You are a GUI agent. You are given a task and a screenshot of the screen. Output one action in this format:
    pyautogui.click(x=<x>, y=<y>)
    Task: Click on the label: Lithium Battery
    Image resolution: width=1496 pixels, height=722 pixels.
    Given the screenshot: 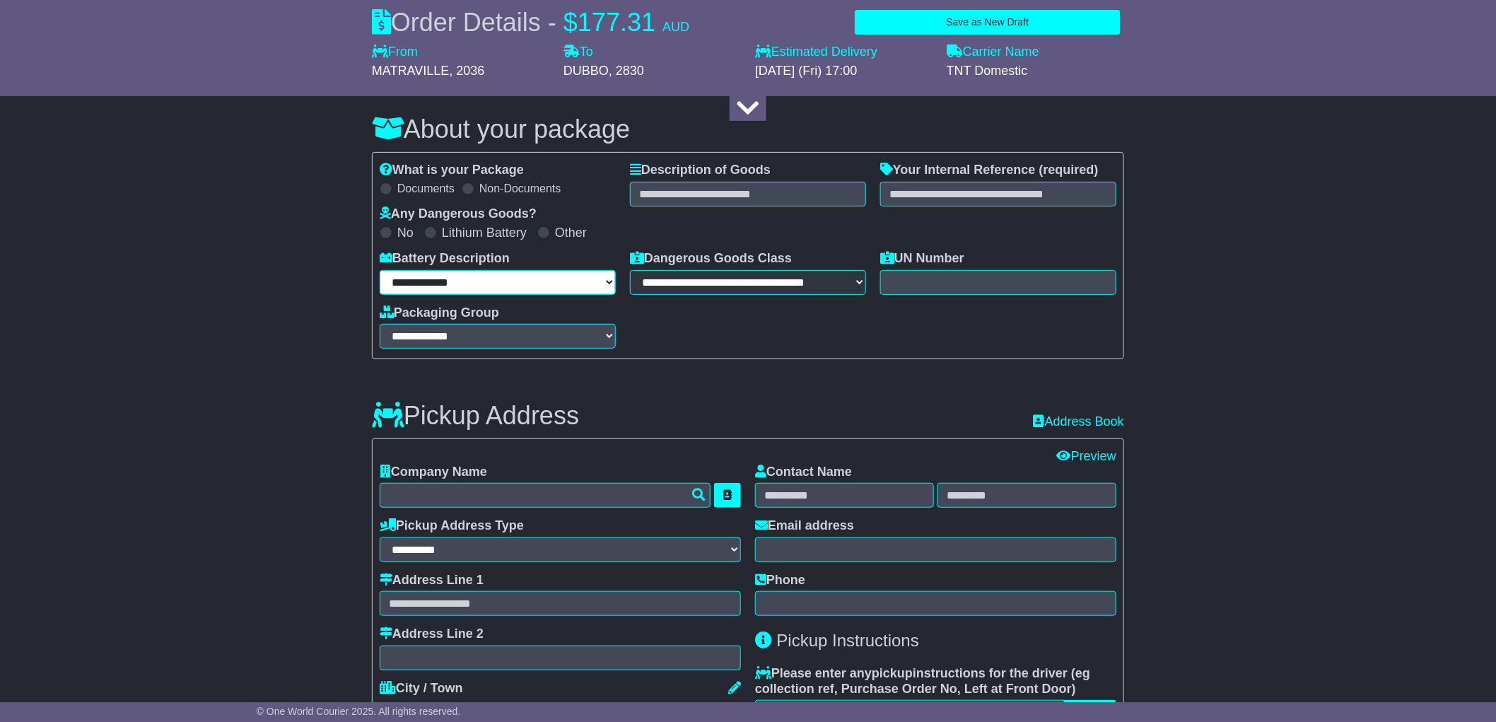 What is the action you would take?
    pyautogui.click(x=484, y=233)
    